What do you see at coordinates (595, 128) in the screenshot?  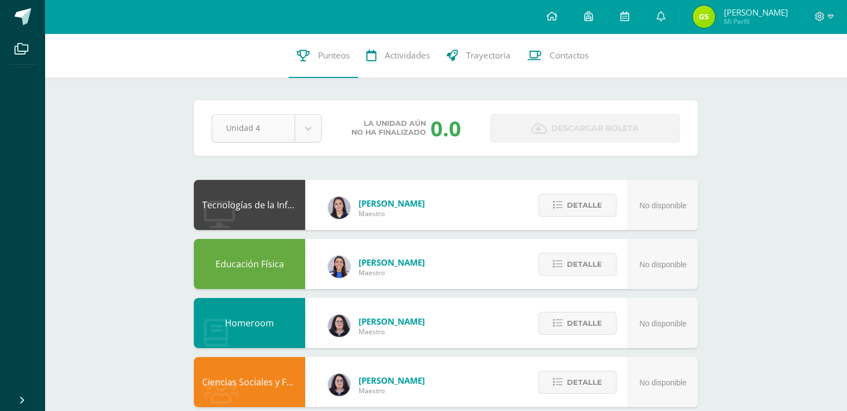 I see `span: Descargar boleta` at bounding box center [595, 128].